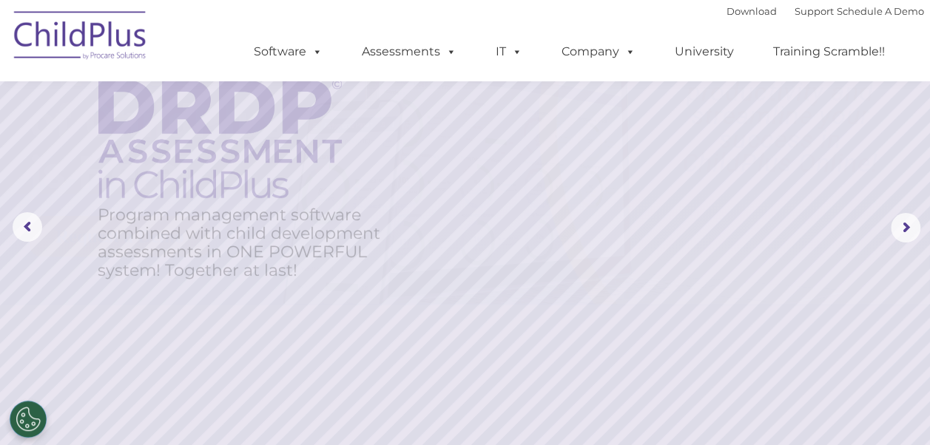 The height and width of the screenshot is (445, 930). I want to click on a: University, so click(704, 52).